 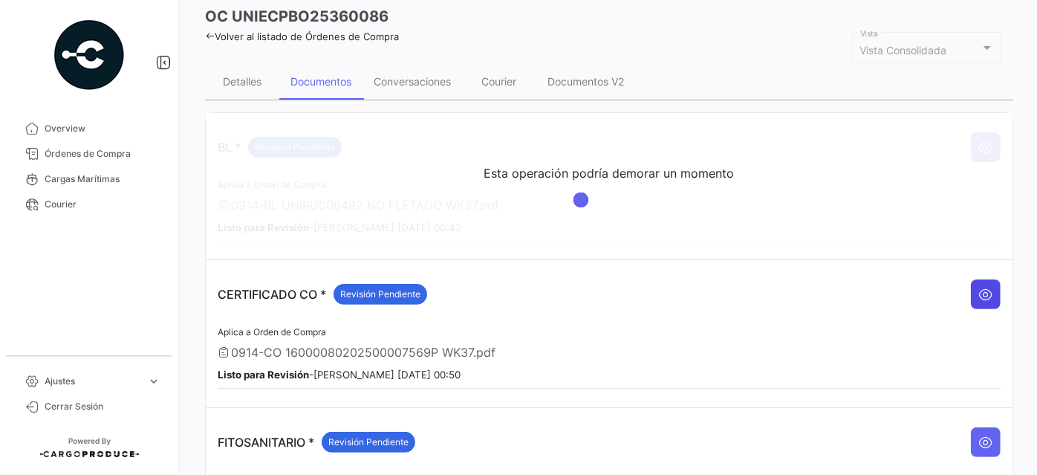 I want to click on a: Órdenes de Compra, so click(x=89, y=154).